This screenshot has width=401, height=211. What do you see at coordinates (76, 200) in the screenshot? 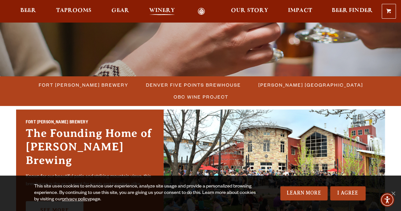
I see `a: privacy policy` at bounding box center [76, 200].